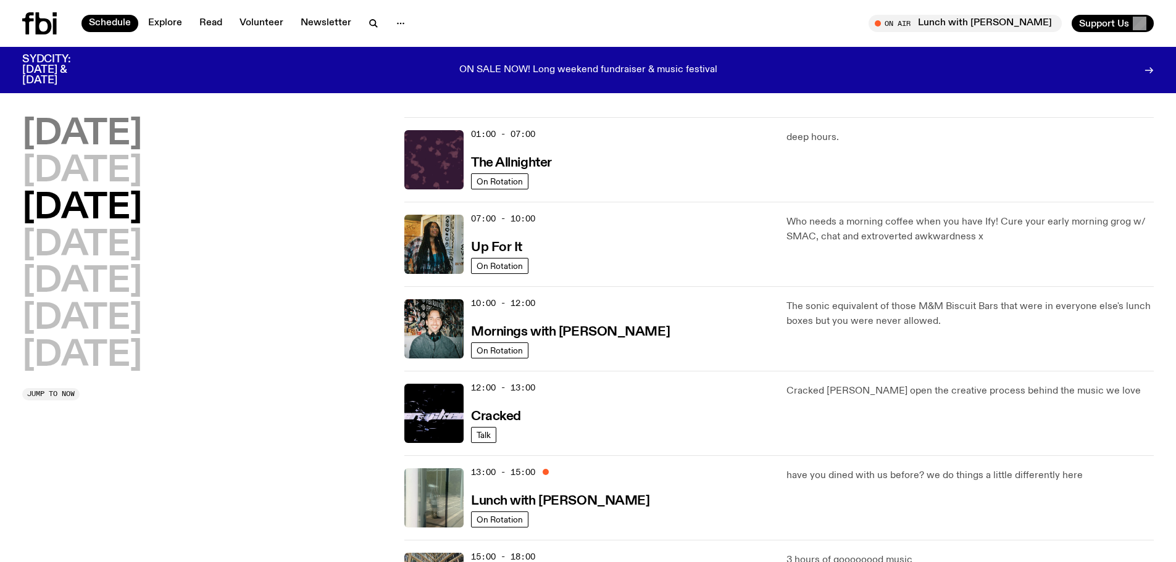  Describe the element at coordinates (496, 417) in the screenshot. I see `h3: Cracked` at that location.